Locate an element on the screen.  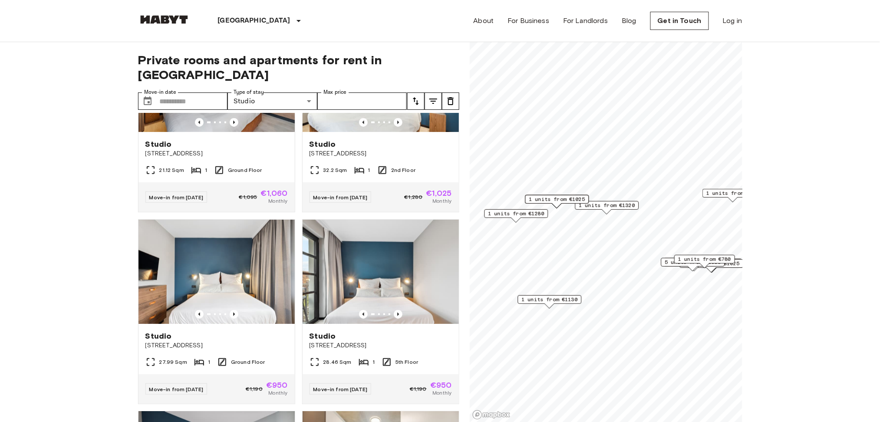
div: Studio is located at coordinates (272, 101).